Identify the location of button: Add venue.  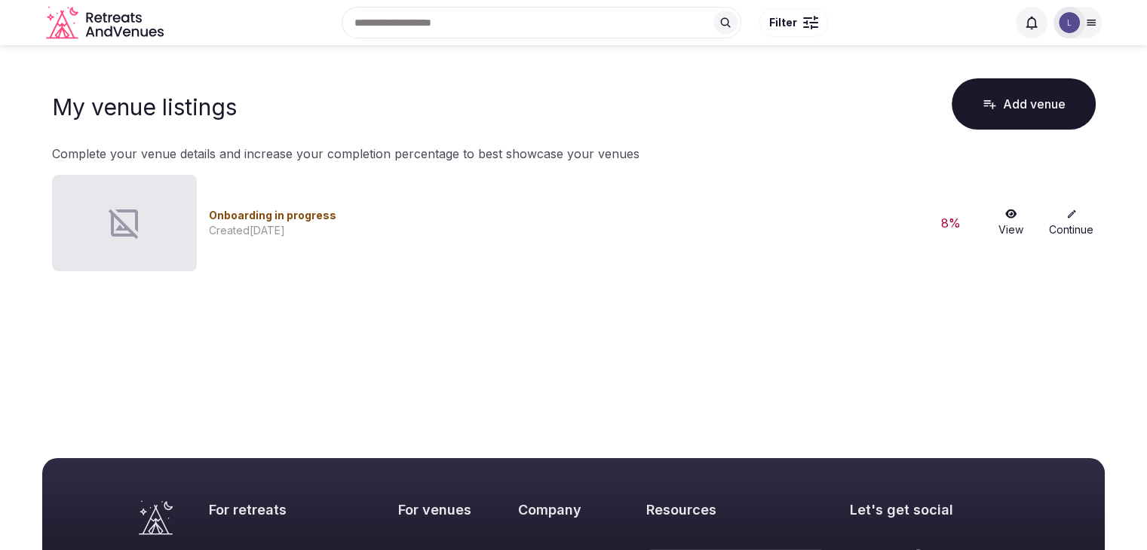
(1023, 104).